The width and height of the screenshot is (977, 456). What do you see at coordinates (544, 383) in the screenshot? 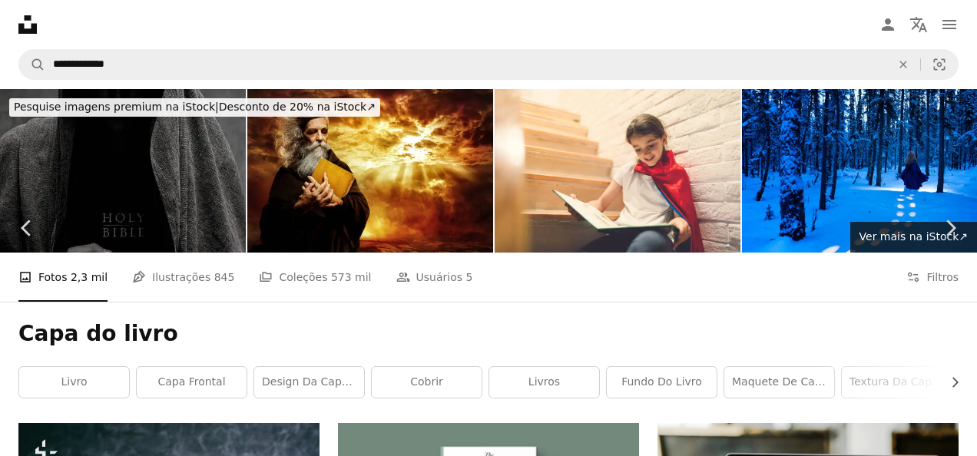
I see `a: livros` at bounding box center [544, 383].